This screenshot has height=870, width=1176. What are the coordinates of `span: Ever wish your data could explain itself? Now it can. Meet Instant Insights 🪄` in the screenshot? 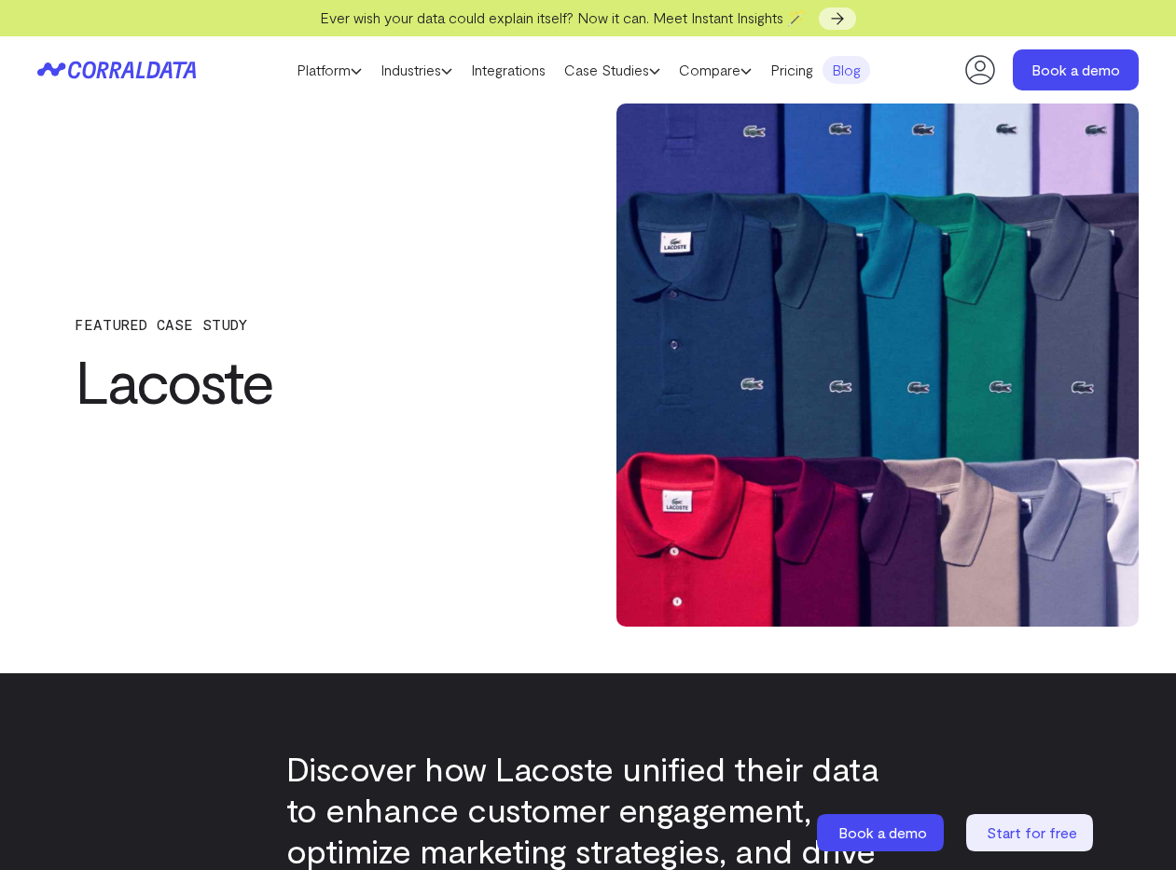 It's located at (563, 17).